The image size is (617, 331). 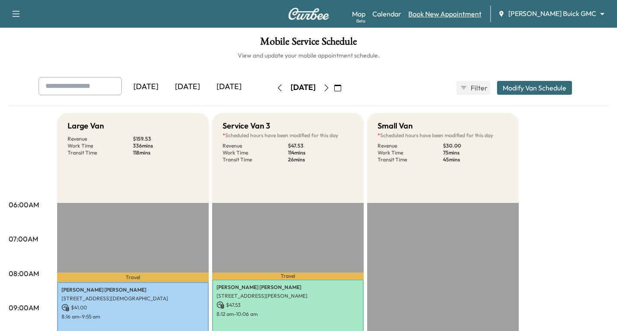 What do you see at coordinates (24, 205) in the screenshot?
I see `p: 06:00AM` at bounding box center [24, 205].